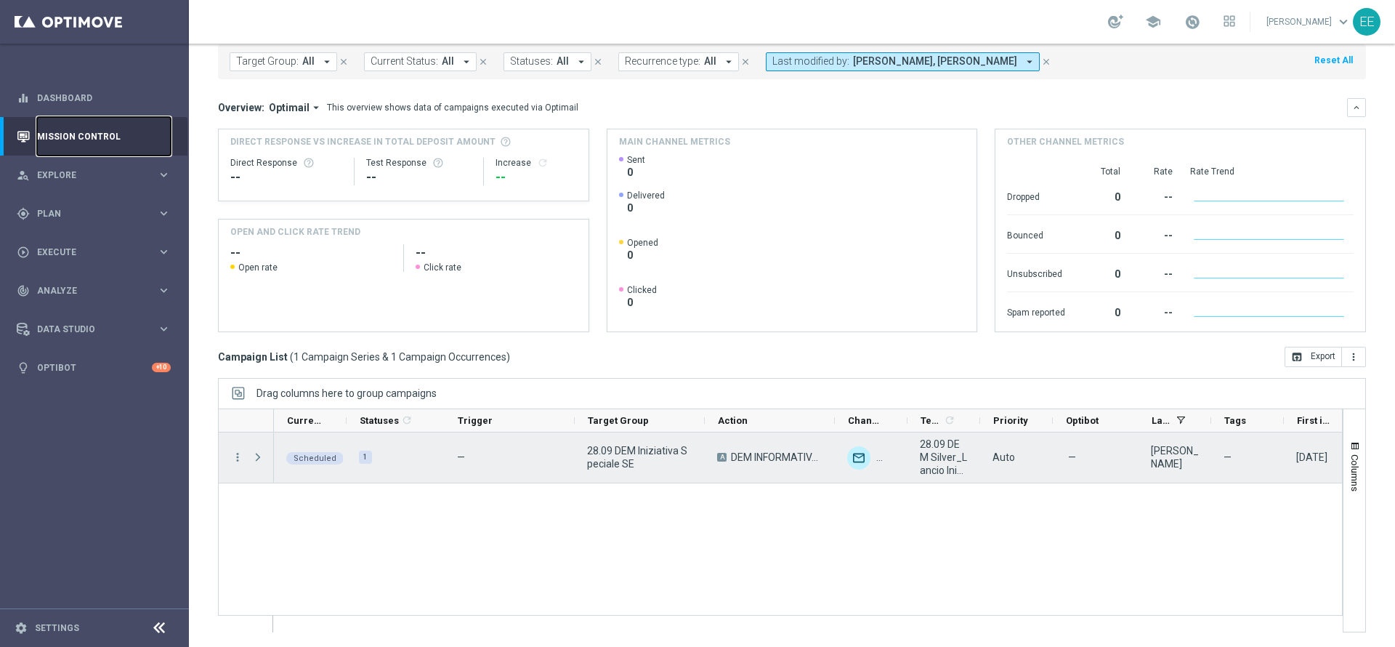 The image size is (1395, 647). What do you see at coordinates (97, 252) in the screenshot?
I see `span: Execute` at bounding box center [97, 252].